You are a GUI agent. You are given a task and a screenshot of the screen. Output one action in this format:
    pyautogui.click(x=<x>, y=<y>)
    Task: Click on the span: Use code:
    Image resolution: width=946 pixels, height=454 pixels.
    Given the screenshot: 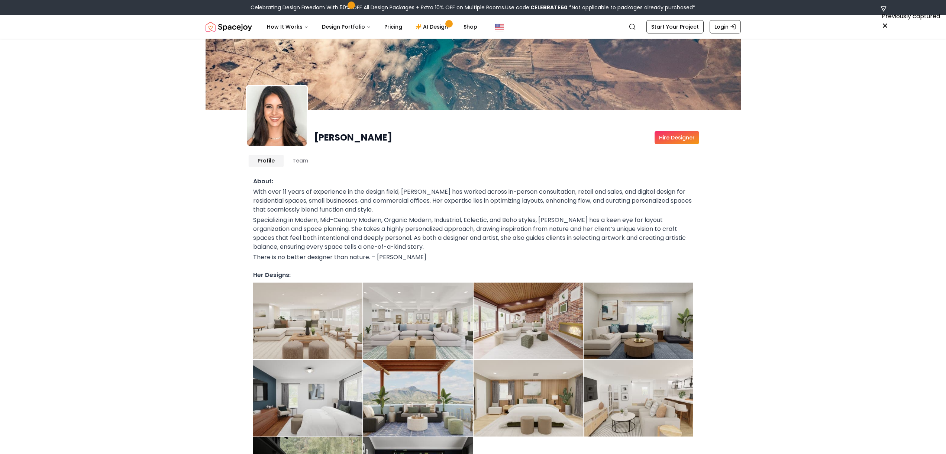 What is the action you would take?
    pyautogui.click(x=537, y=7)
    